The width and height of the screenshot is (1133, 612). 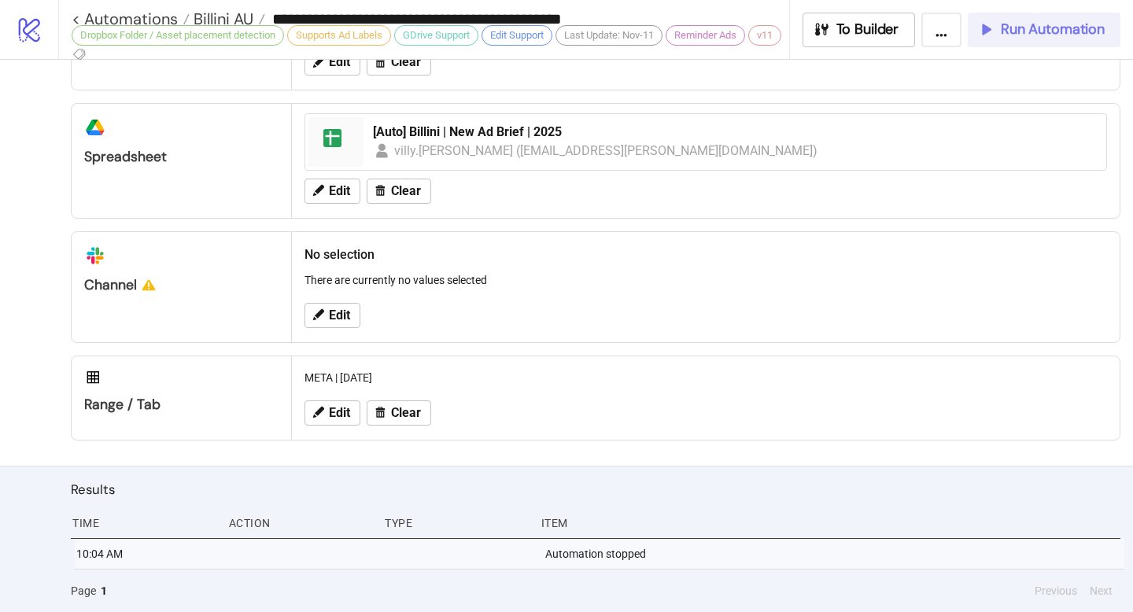 What do you see at coordinates (517, 35) in the screenshot?
I see `div: Edit Support` at bounding box center [517, 35].